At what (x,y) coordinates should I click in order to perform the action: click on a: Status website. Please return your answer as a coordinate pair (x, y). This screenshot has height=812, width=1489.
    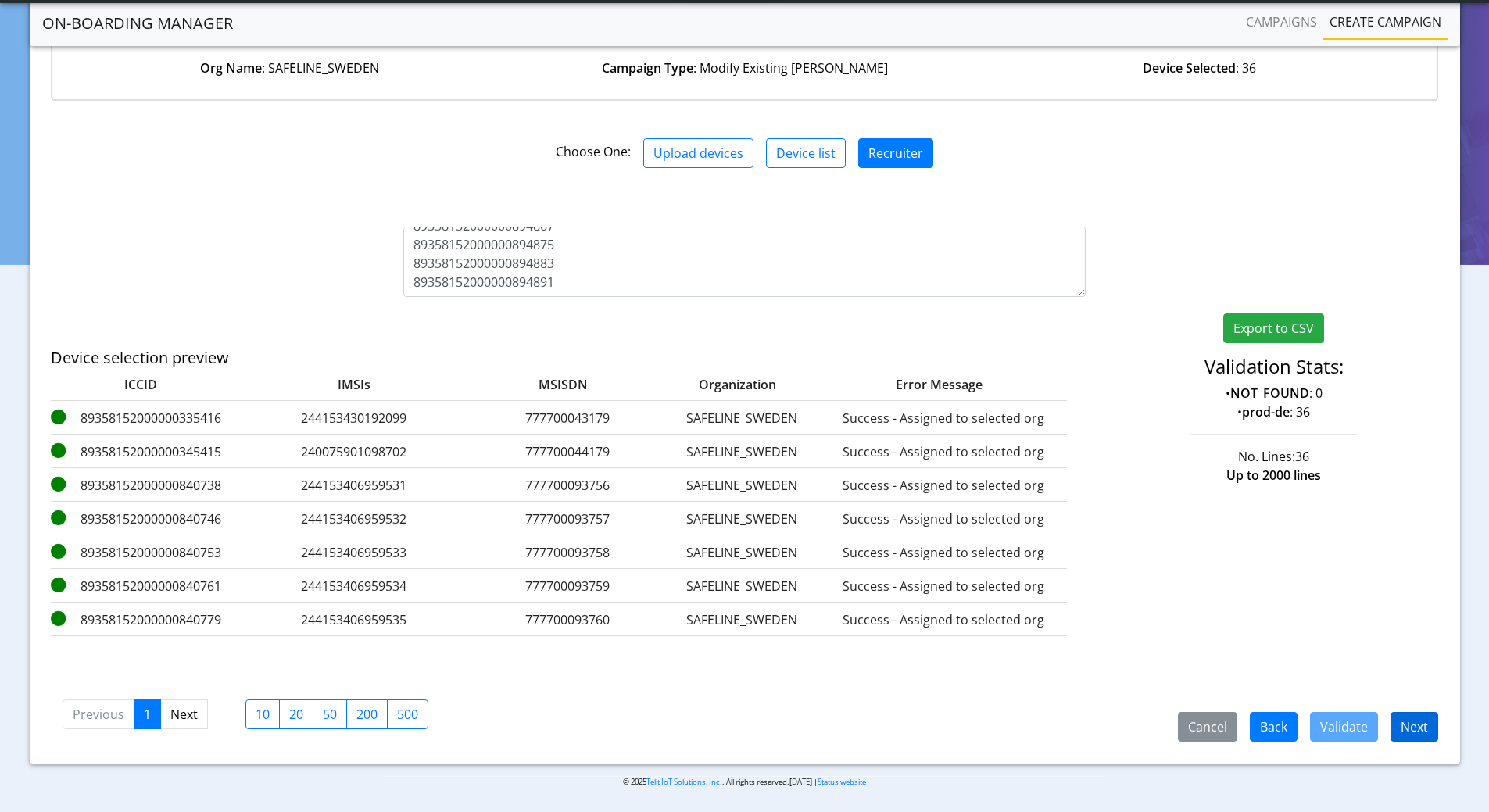
    Looking at the image, I should click on (841, 782).